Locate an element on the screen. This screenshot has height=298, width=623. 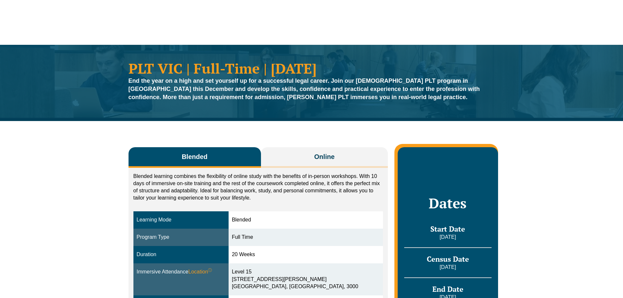
div: Program Type is located at coordinates (181, 237).